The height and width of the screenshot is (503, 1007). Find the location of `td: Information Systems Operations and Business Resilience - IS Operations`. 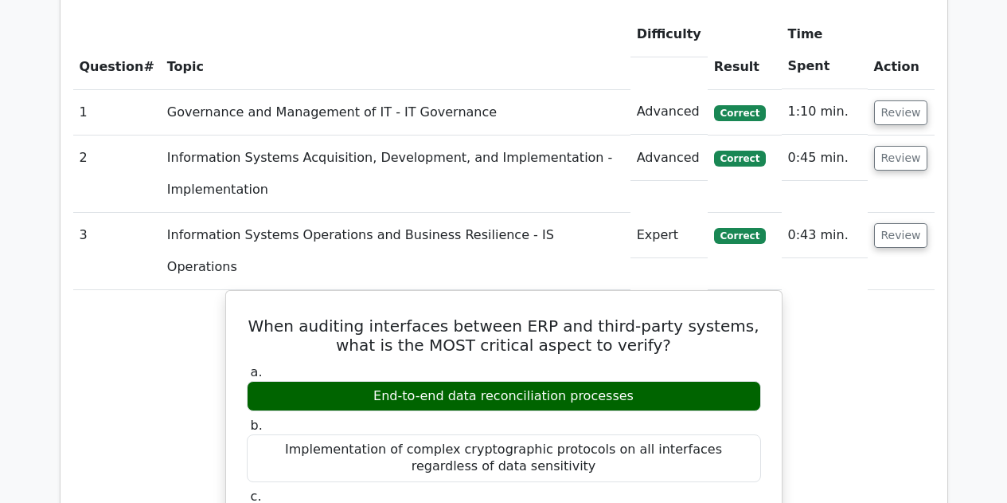

td: Information Systems Operations and Business Resilience - IS Operations is located at coordinates (396, 251).